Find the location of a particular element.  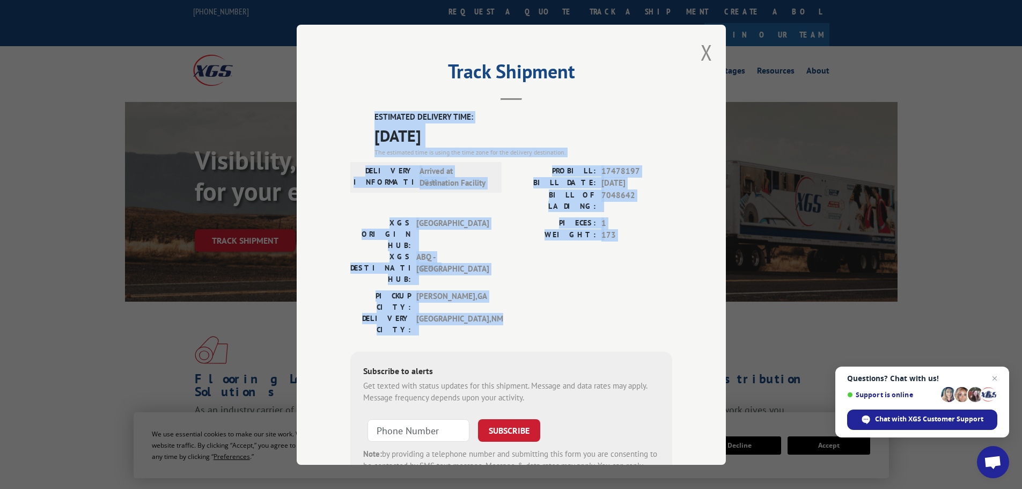

div: Open chat is located at coordinates (993, 462).